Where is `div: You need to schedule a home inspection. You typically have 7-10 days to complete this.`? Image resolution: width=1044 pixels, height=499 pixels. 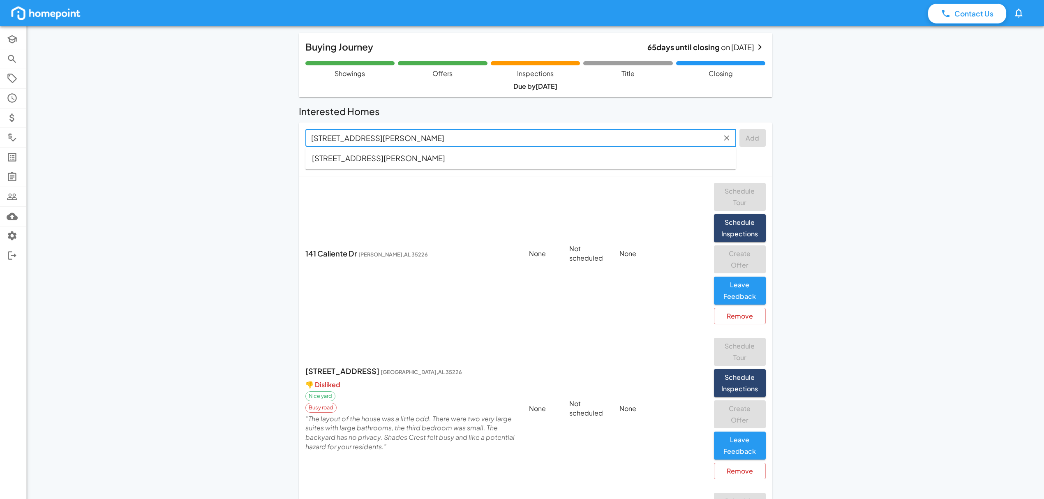 div: You need to schedule a home inspection. You typically have 7-10 days to complete this. is located at coordinates (535, 76).